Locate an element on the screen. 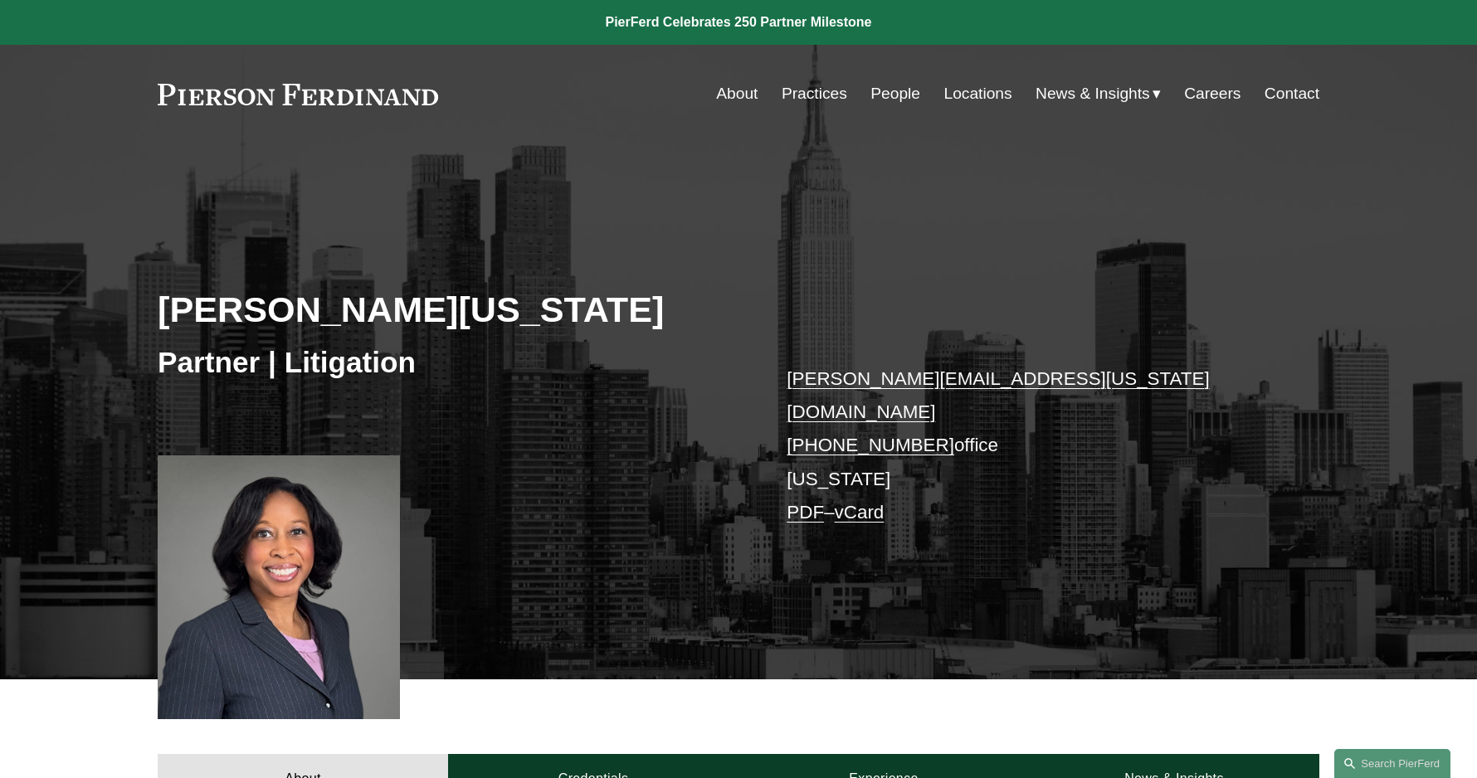 Image resolution: width=1477 pixels, height=778 pixels. a: About is located at coordinates (737, 94).